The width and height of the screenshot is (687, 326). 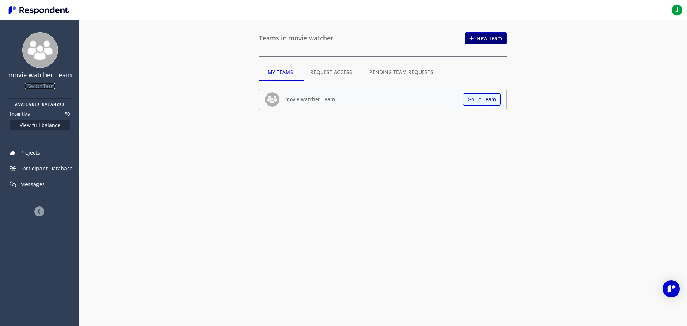 I want to click on a: New Team, so click(x=486, y=38).